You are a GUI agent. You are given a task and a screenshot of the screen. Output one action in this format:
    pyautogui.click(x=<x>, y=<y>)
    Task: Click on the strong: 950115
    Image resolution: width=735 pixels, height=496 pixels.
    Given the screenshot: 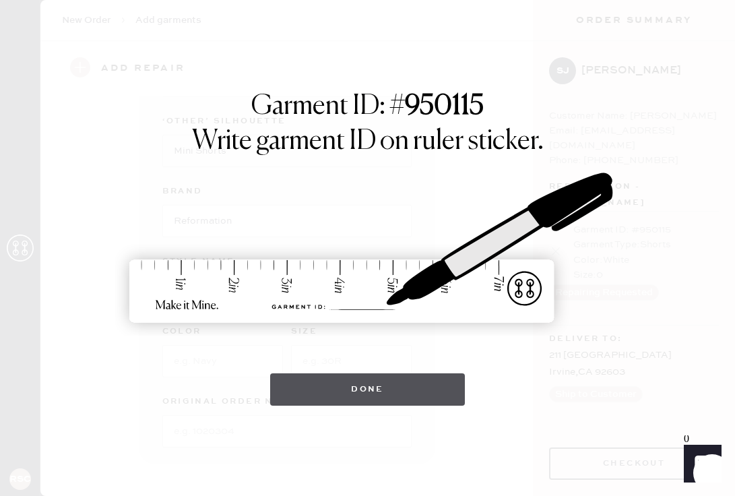 What is the action you would take?
    pyautogui.click(x=444, y=106)
    